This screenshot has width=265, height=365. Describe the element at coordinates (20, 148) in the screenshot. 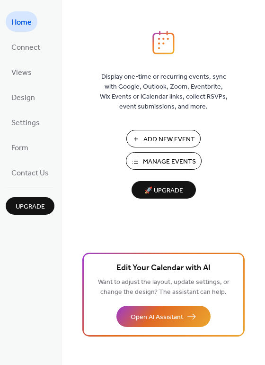

I see `span: Form` at that location.